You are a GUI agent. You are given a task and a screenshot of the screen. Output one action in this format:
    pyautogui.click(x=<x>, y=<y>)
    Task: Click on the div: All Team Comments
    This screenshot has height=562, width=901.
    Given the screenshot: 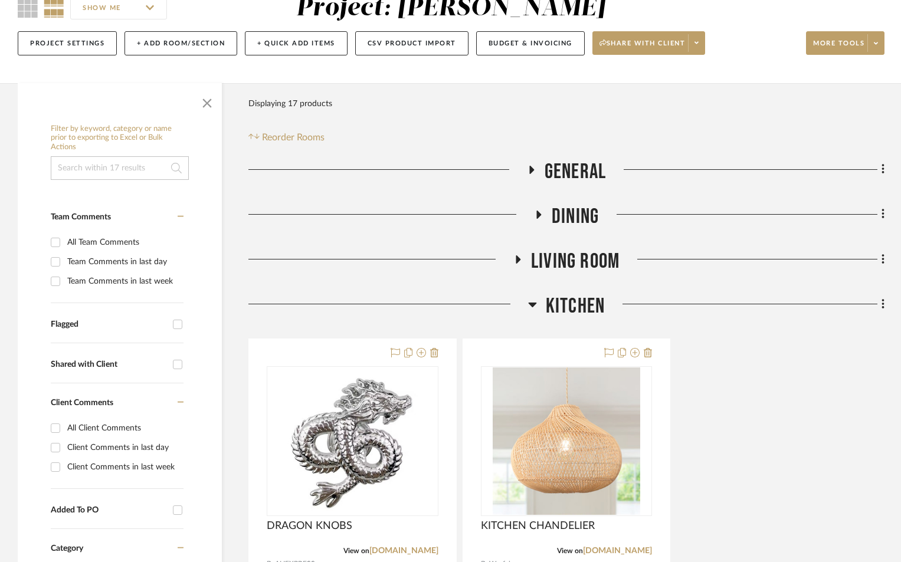 What is the action you would take?
    pyautogui.click(x=124, y=242)
    